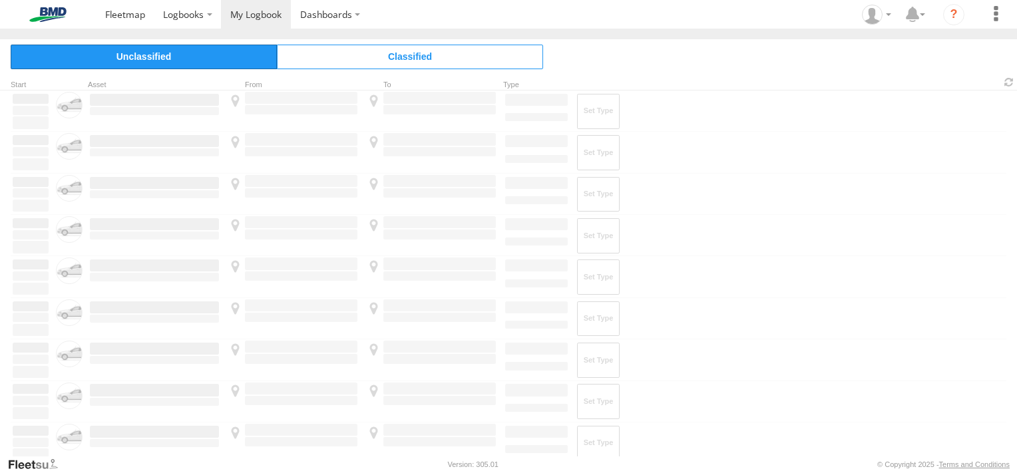  Describe the element at coordinates (48, 15) in the screenshot. I see `img: bmd-logo.svg` at that location.